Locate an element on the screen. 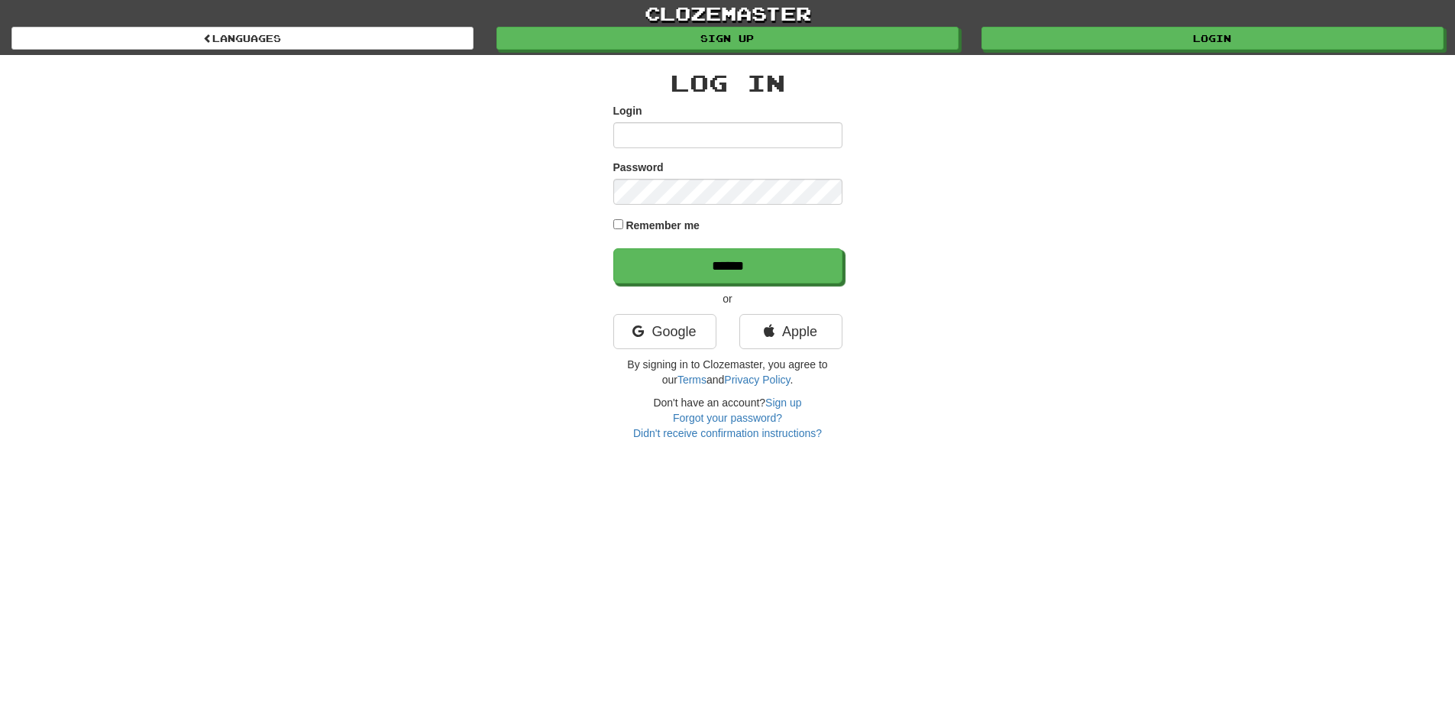  a: Apple is located at coordinates (791, 332).